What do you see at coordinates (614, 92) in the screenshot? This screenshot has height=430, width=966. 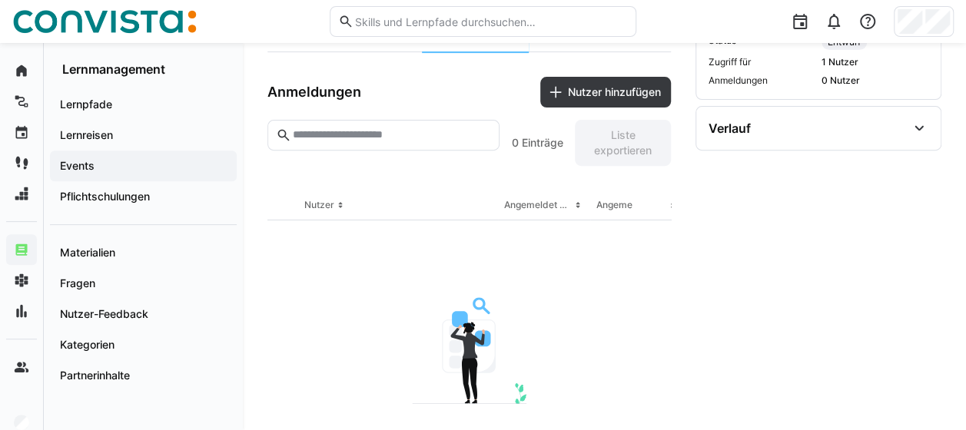 I see `span: Nutzer hinzufügen` at bounding box center [614, 92].